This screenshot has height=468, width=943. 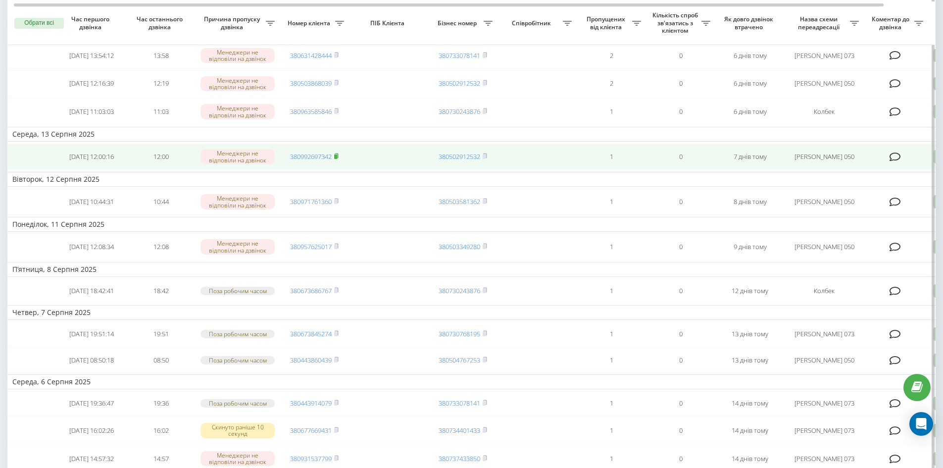 I want to click on a: 380443860439, so click(x=311, y=360).